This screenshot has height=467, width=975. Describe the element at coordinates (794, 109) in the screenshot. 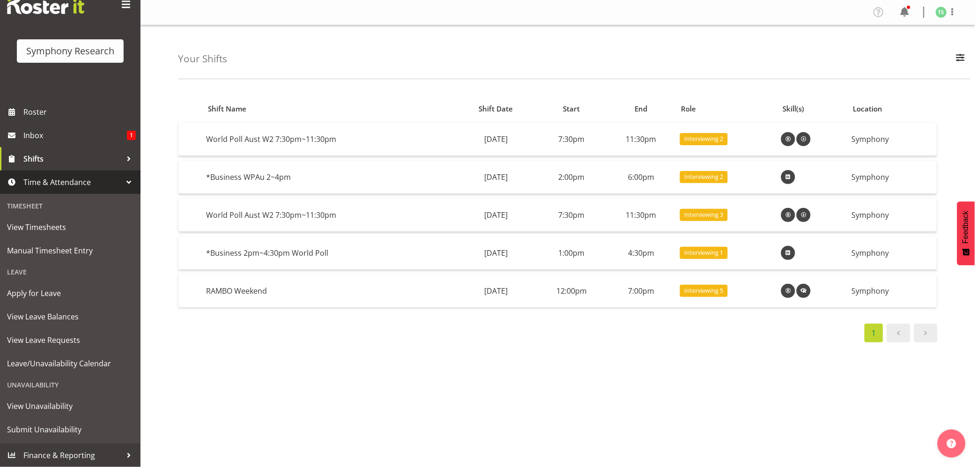

I see `span: Skill(s)` at that location.